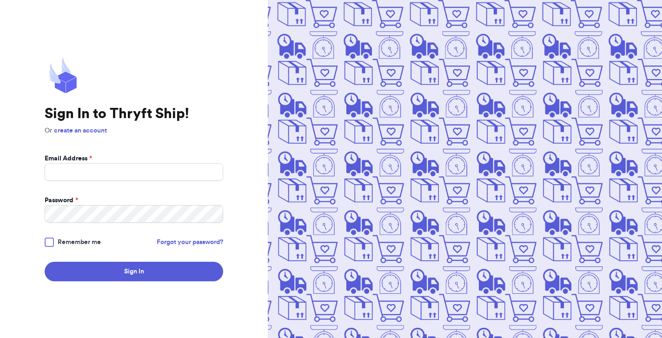 Image resolution: width=662 pixels, height=338 pixels. What do you see at coordinates (134, 114) in the screenshot?
I see `h1: Sign In to Thryft Ship!` at bounding box center [134, 114].